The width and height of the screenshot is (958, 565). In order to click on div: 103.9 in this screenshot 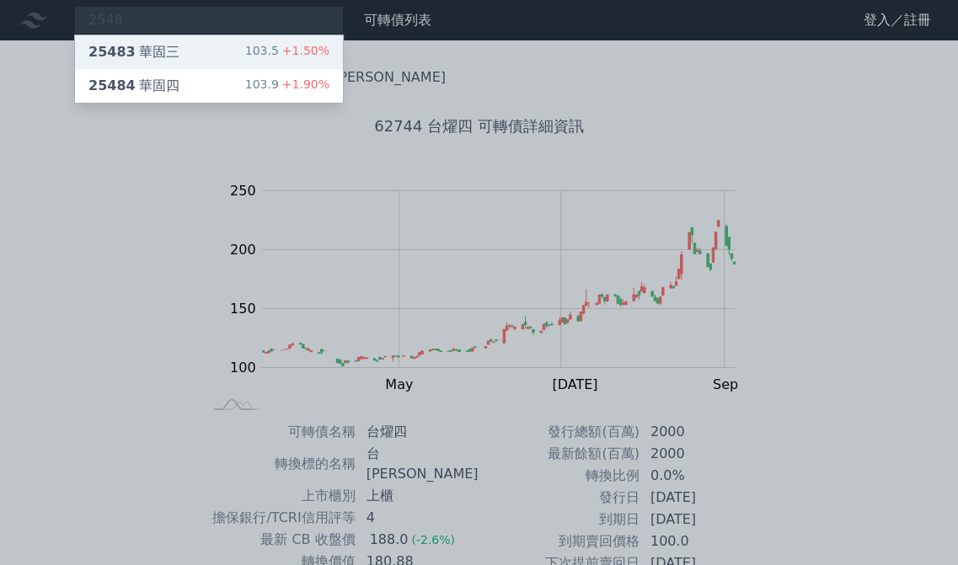, I will do `click(287, 86)`.